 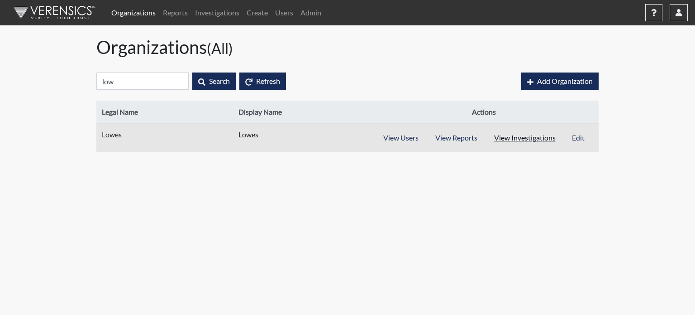 What do you see at coordinates (165, 112) in the screenshot?
I see `th: Legal Name` at bounding box center [165, 112].